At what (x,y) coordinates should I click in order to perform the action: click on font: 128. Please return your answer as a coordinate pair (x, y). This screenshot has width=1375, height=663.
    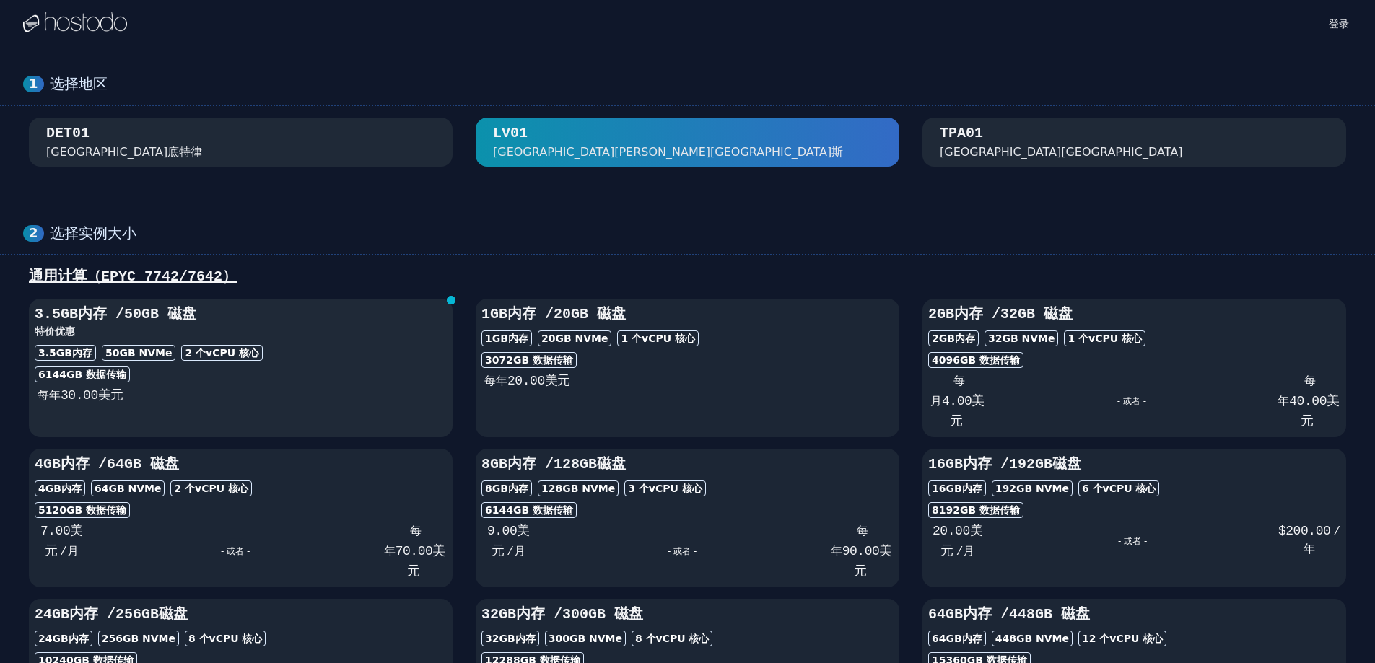
    Looking at the image, I should click on (551, 489).